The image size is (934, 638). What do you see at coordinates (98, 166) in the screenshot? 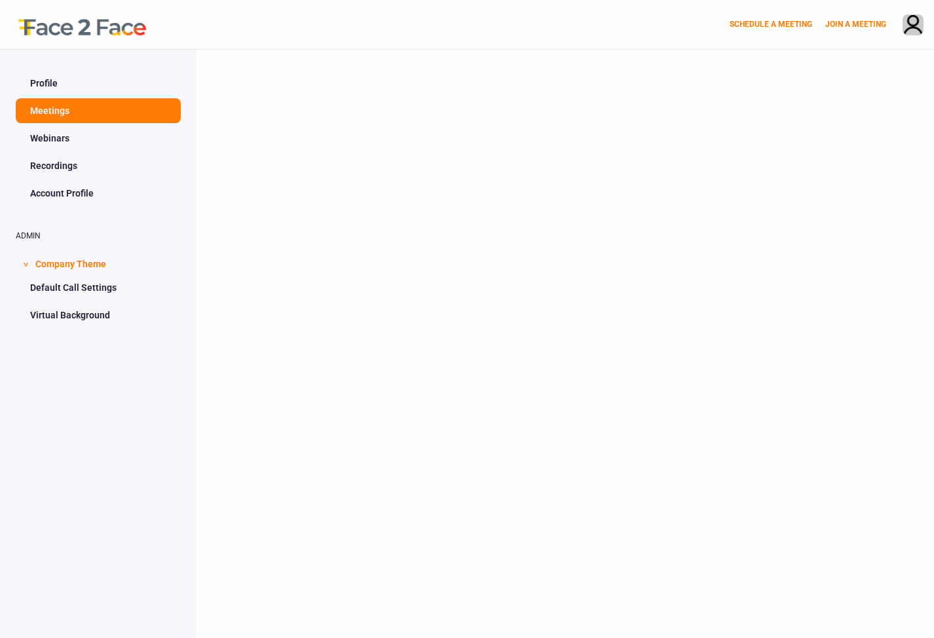
I see `a: Recordings` at bounding box center [98, 166].